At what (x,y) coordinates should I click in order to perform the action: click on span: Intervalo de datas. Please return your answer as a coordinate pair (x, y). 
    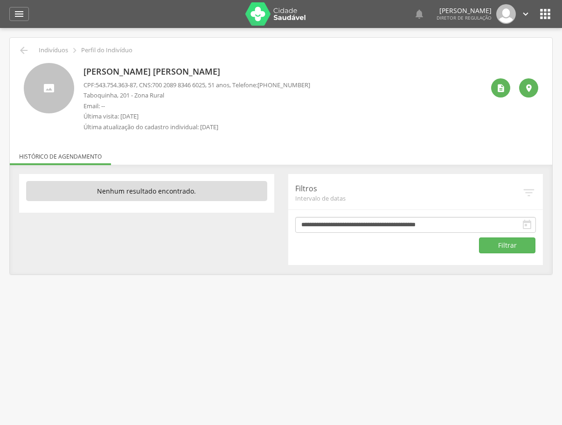
    Looking at the image, I should click on (409, 198).